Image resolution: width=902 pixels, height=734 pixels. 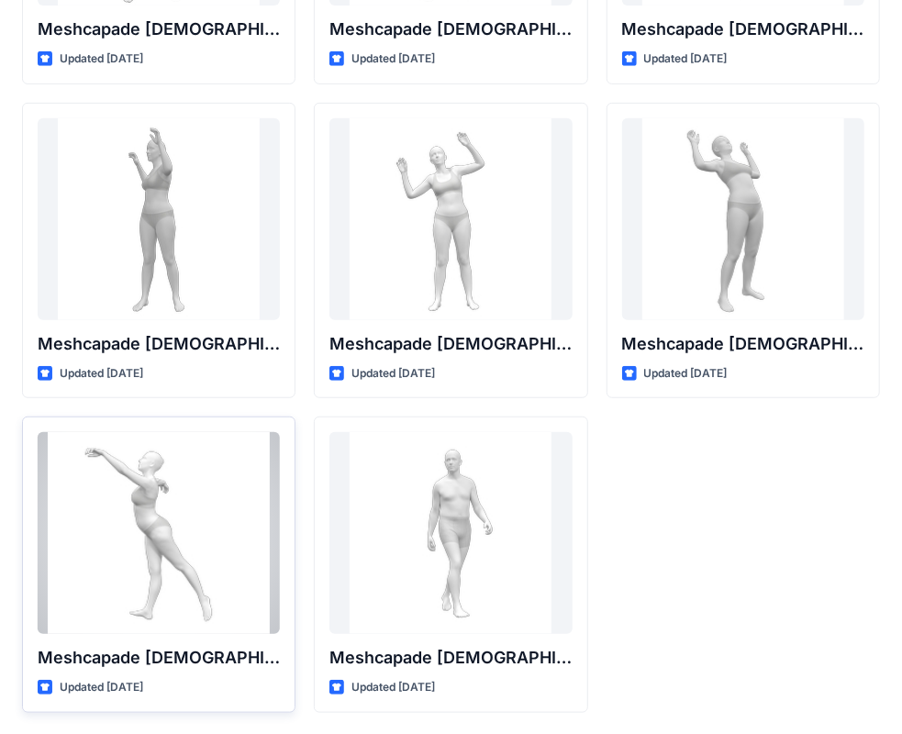 I want to click on a: Meshcapade Female Stretch Side To Side Animation, so click(x=159, y=219).